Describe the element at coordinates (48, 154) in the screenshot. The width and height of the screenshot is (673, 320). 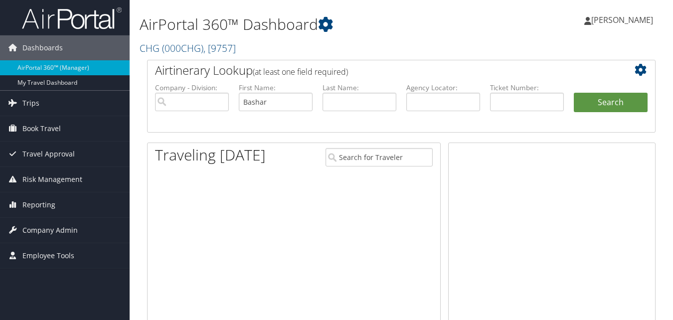
I see `span: Travel Approval` at that location.